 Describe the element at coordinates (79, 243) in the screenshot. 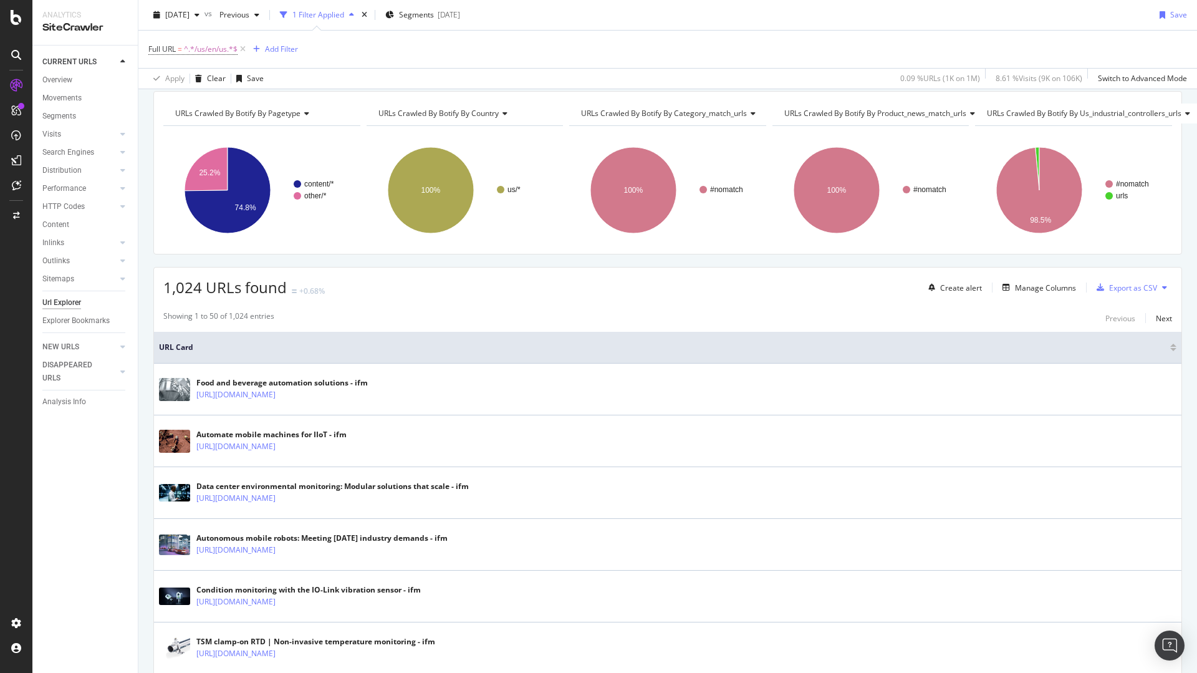

I see `a: Inlinks` at that location.